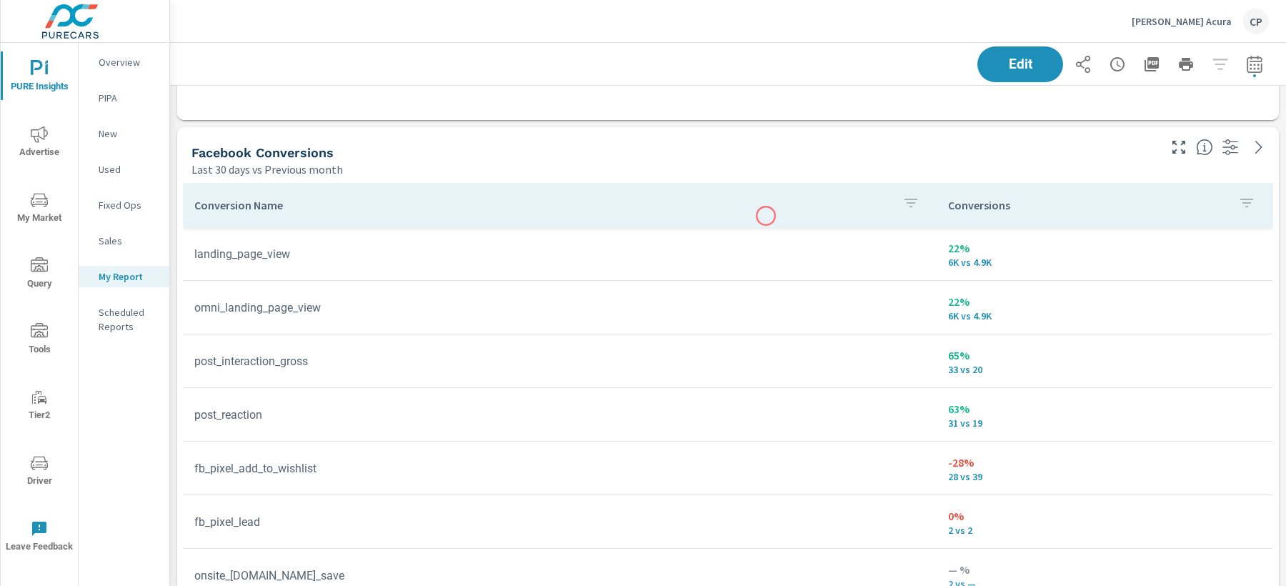 The width and height of the screenshot is (1286, 586). I want to click on span: Leave Feedback, so click(39, 537).